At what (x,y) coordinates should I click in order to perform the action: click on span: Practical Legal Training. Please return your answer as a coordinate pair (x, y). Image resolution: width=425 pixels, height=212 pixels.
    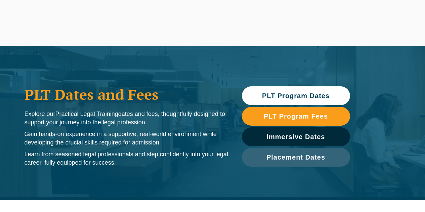
    Looking at the image, I should click on (87, 114).